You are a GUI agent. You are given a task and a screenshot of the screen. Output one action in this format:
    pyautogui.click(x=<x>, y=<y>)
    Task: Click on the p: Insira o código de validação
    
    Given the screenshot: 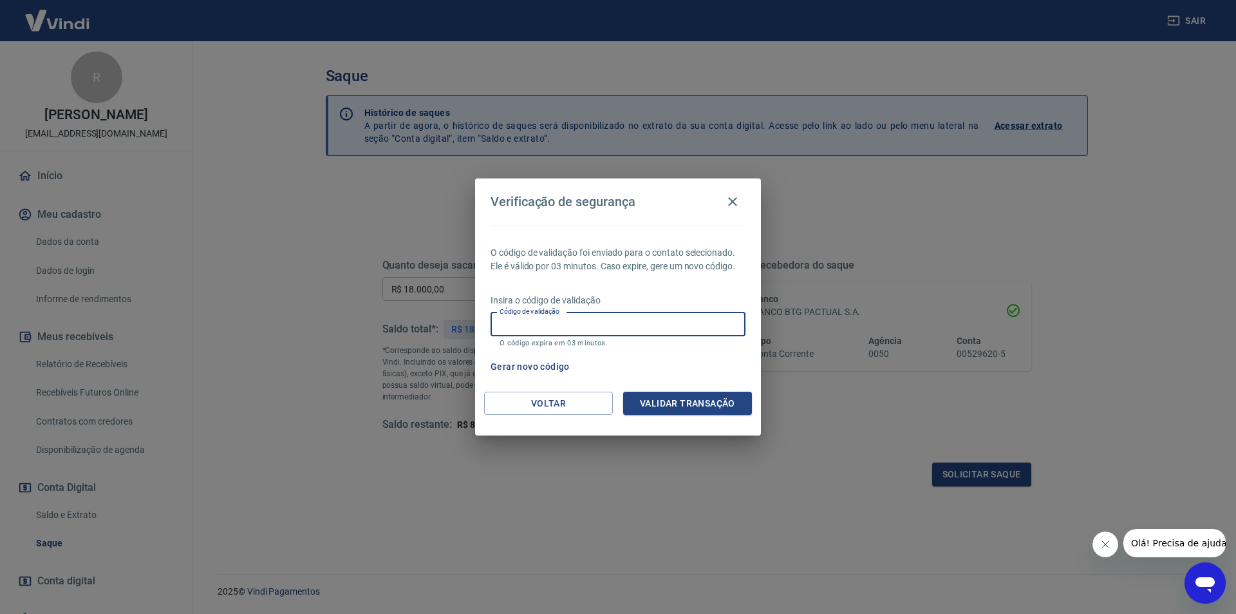 What is the action you would take?
    pyautogui.click(x=618, y=300)
    